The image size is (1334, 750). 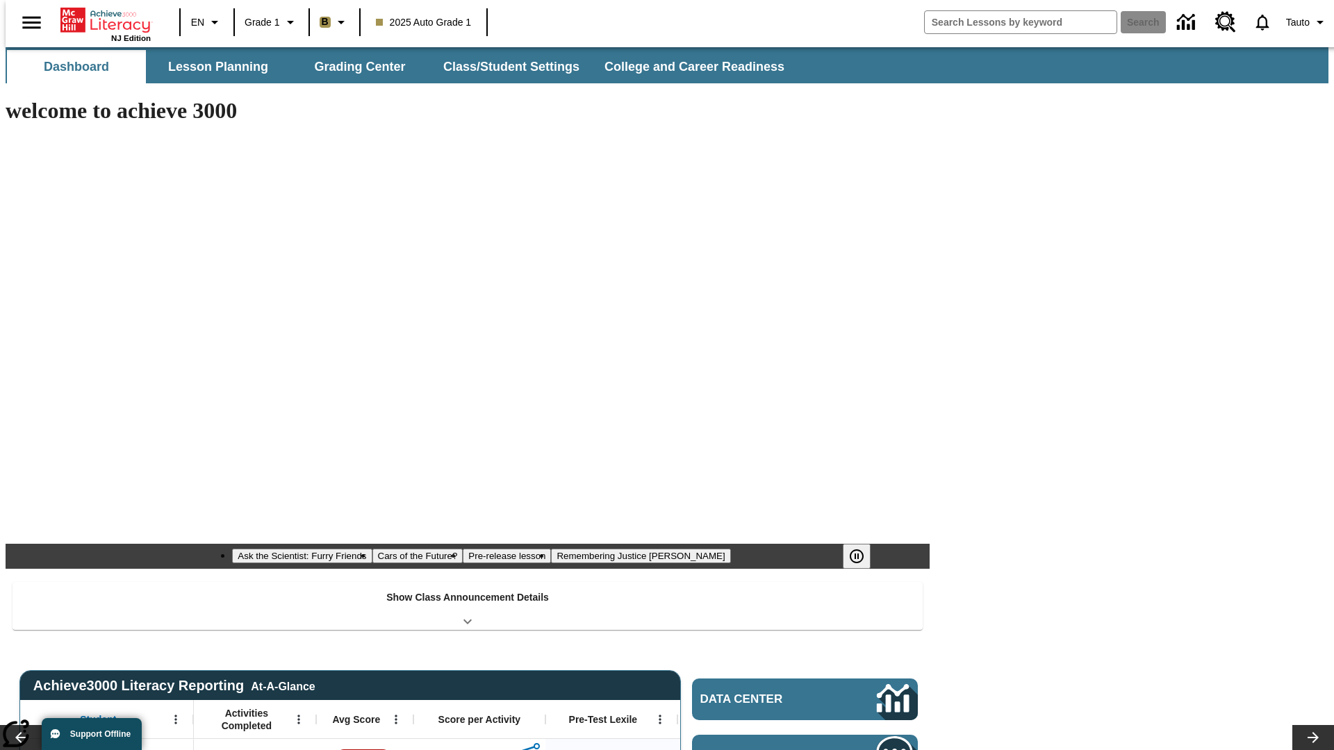 I want to click on span: 2025 Auto Grade 1, so click(x=424, y=22).